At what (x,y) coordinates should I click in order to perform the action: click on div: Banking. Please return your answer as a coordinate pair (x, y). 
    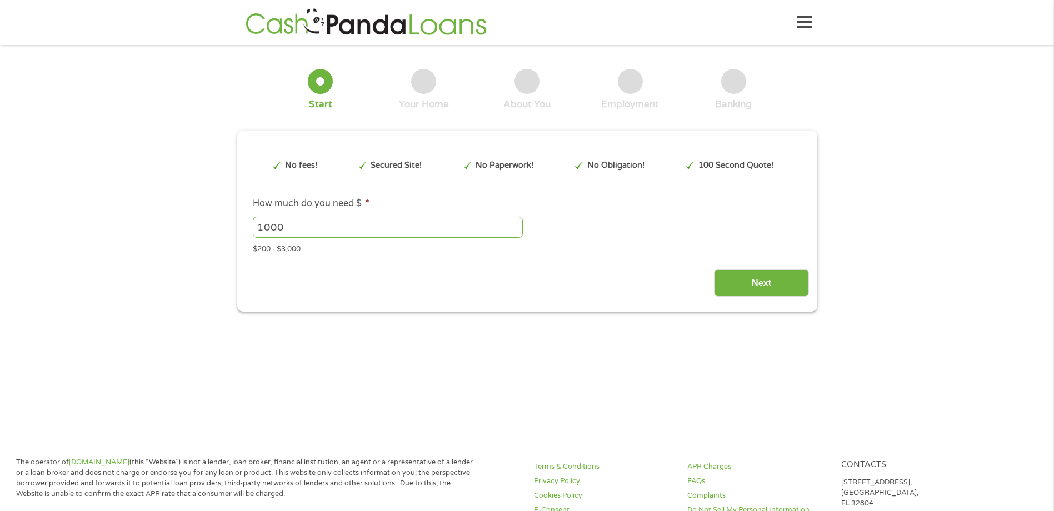
    Looking at the image, I should click on (734, 105).